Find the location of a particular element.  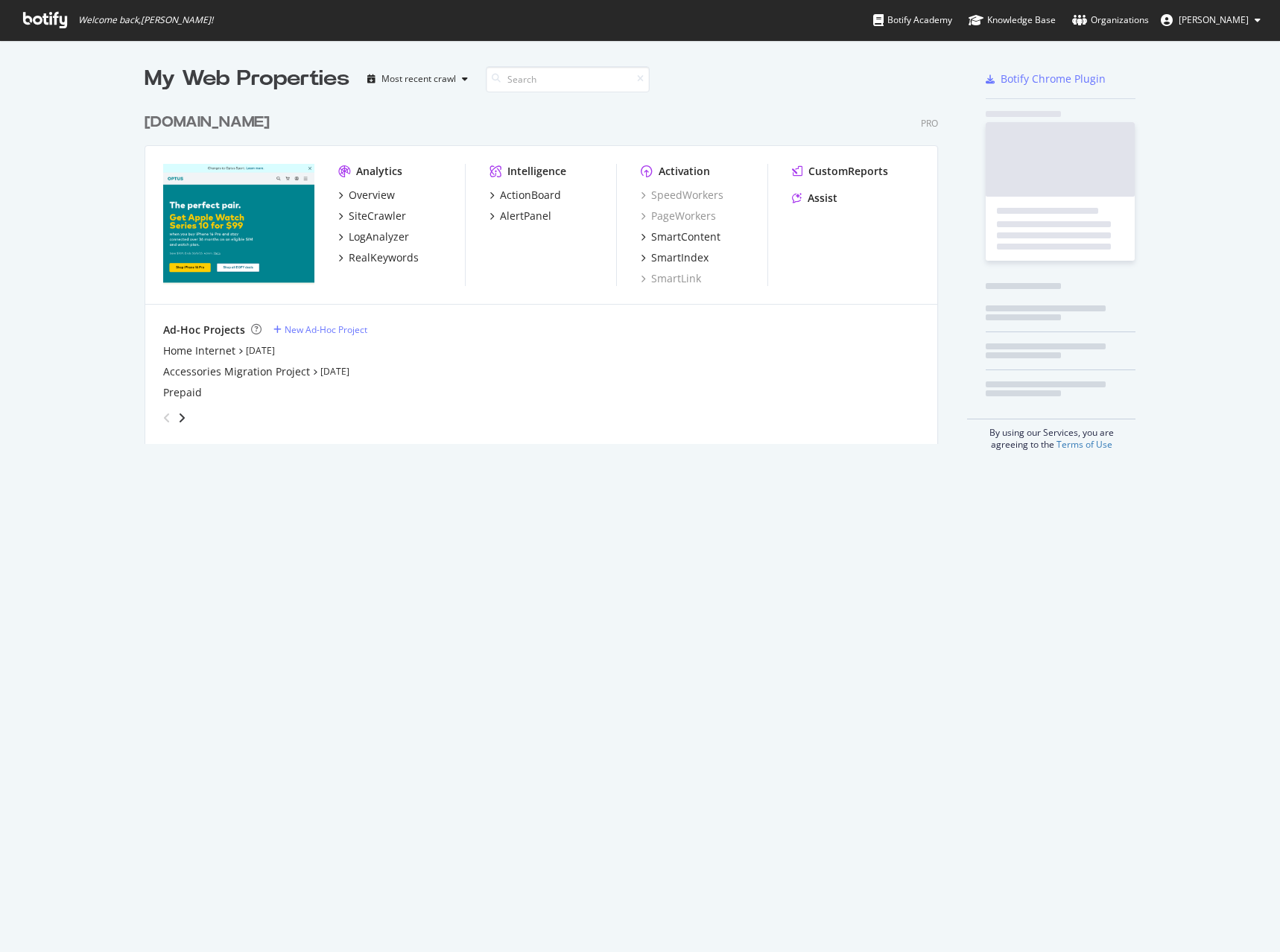

a: Accessories Migration Project is located at coordinates (237, 372).